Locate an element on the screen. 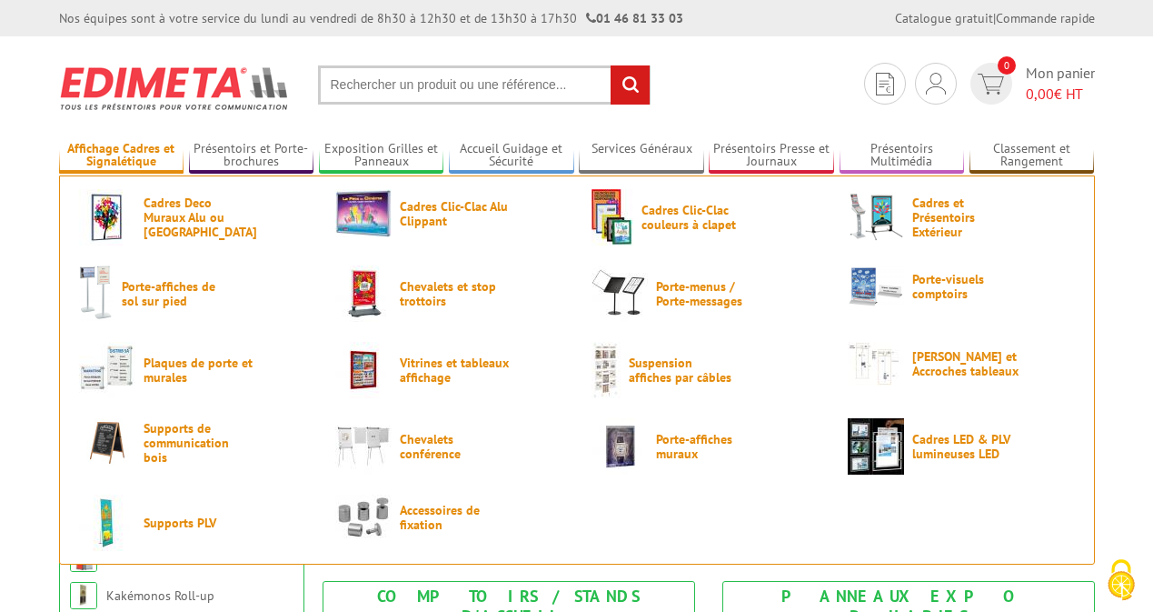  span: Chevalets conférence is located at coordinates (454, 446).